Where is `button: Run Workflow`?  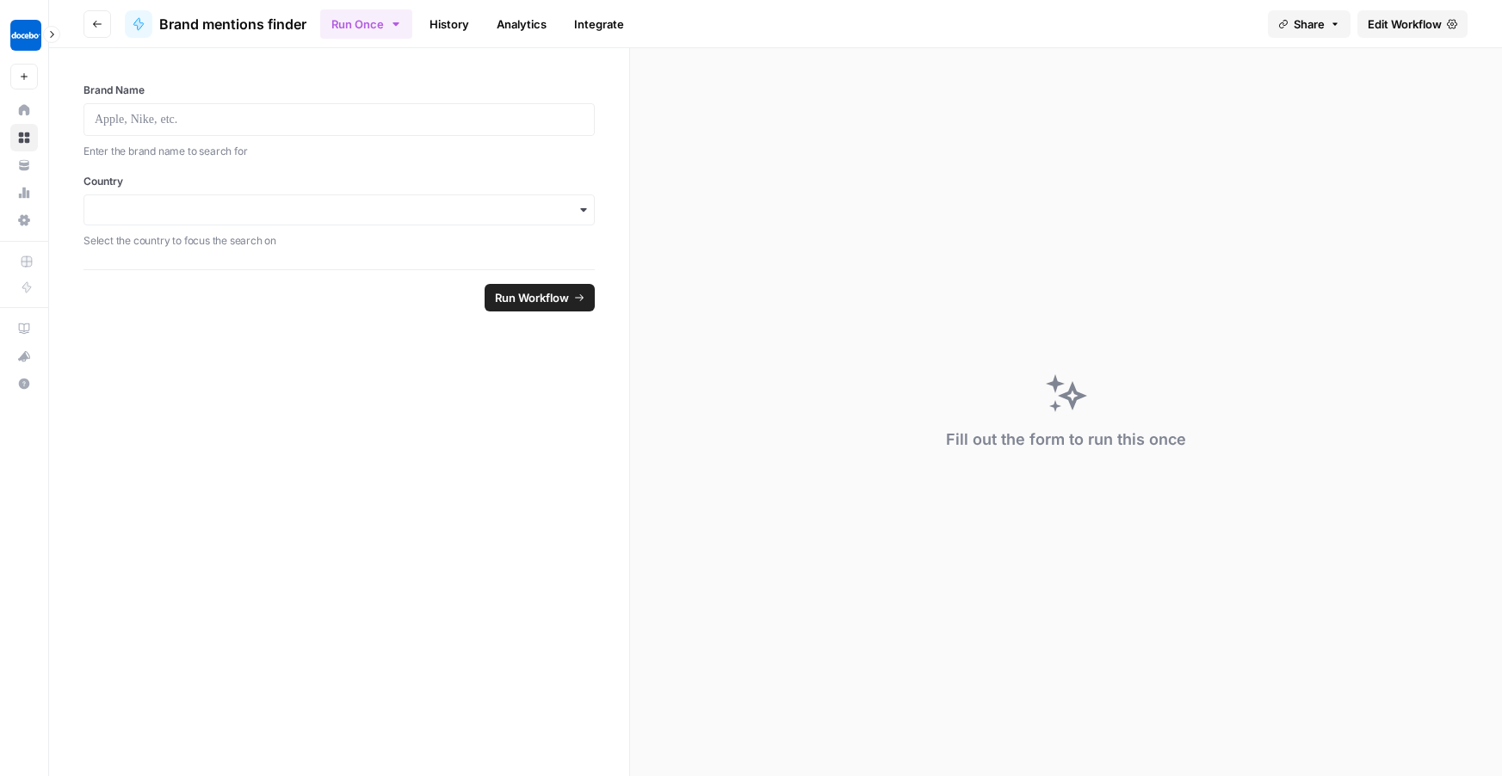 button: Run Workflow is located at coordinates (540, 298).